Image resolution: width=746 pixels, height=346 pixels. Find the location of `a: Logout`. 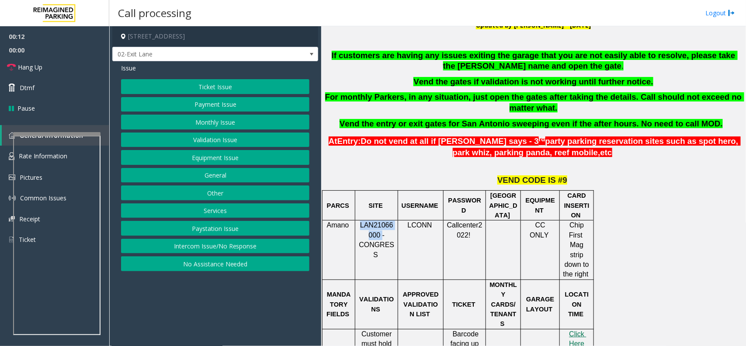

a: Logout is located at coordinates (720, 13).